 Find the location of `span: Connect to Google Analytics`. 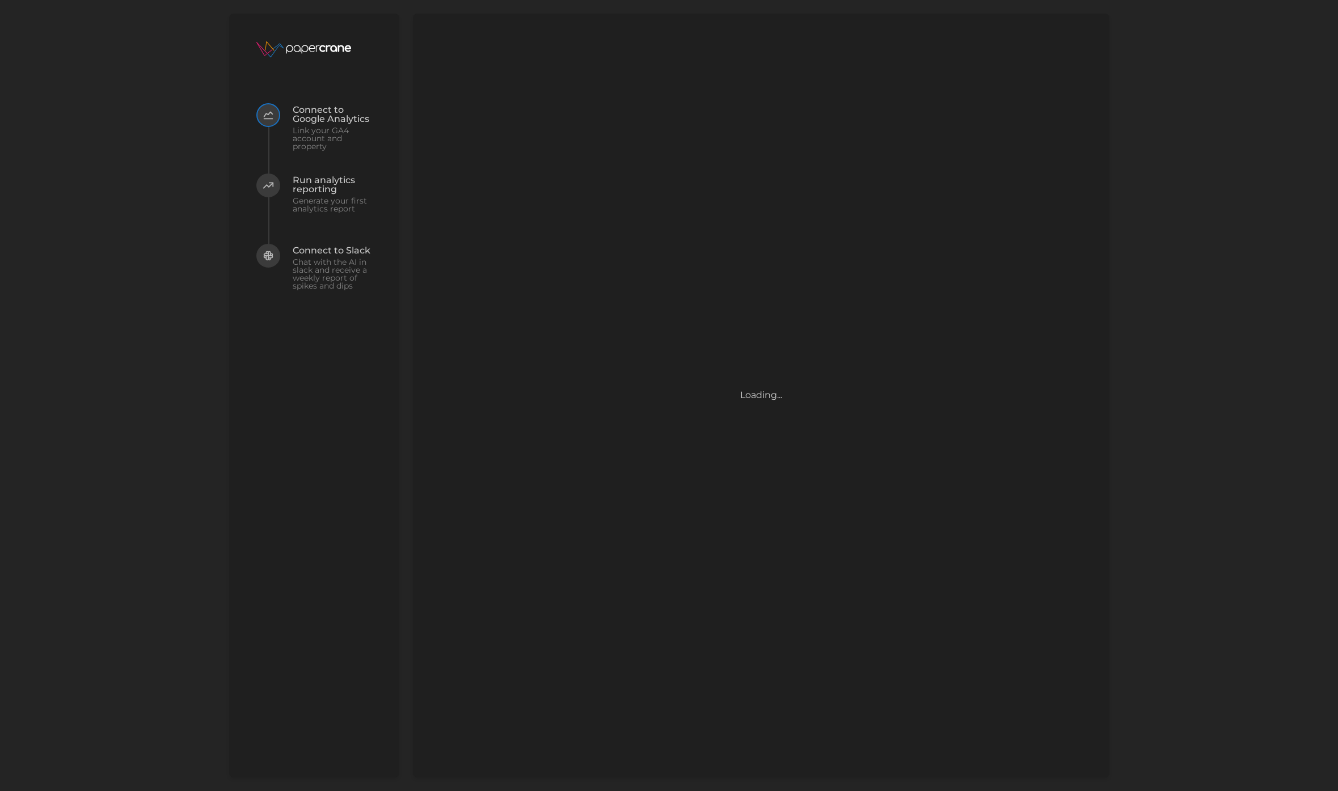

span: Connect to Google Analytics is located at coordinates (332, 115).